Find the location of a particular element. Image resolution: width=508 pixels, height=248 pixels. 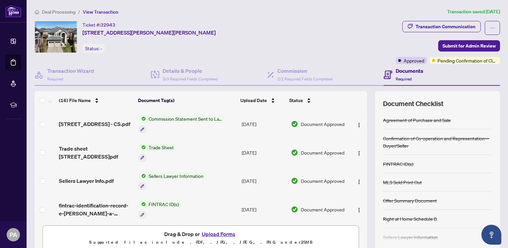

div: Agreement of Purchase and Sale is located at coordinates (417, 120).